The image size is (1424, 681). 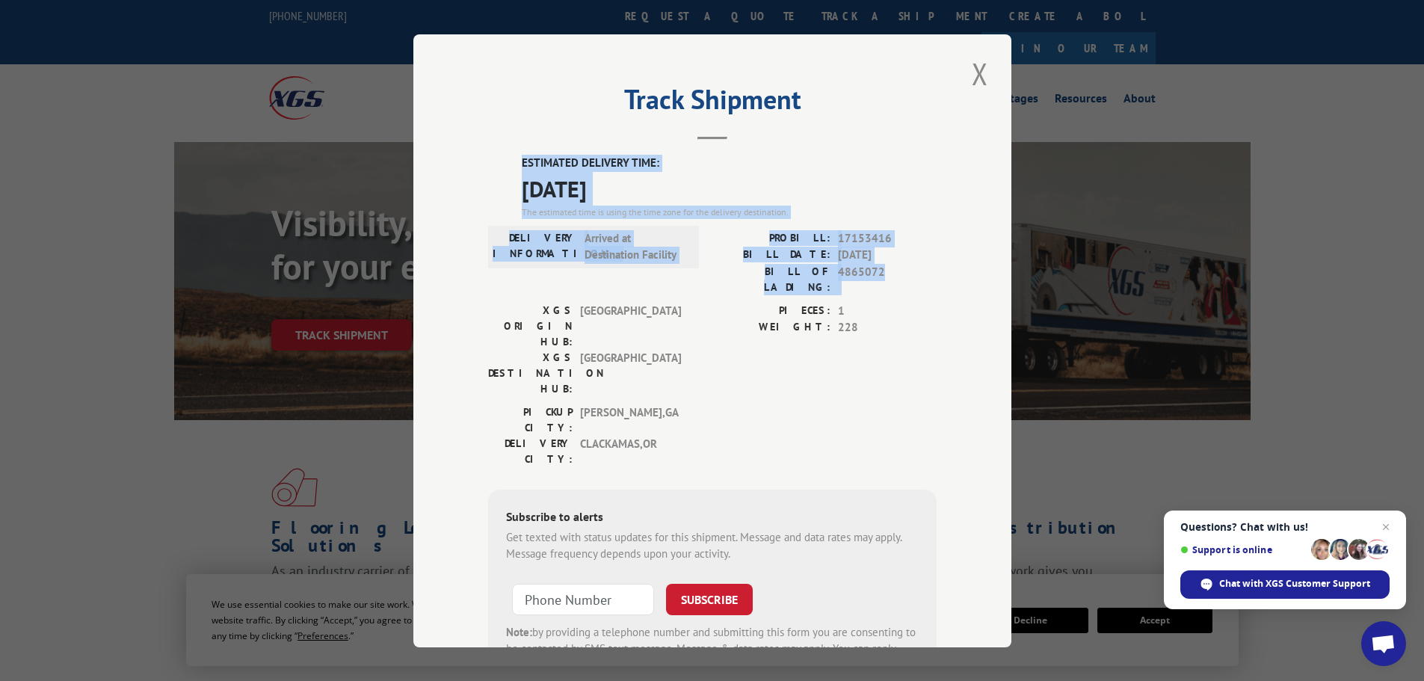 I want to click on button: SUBSCRIBE, so click(x=709, y=599).